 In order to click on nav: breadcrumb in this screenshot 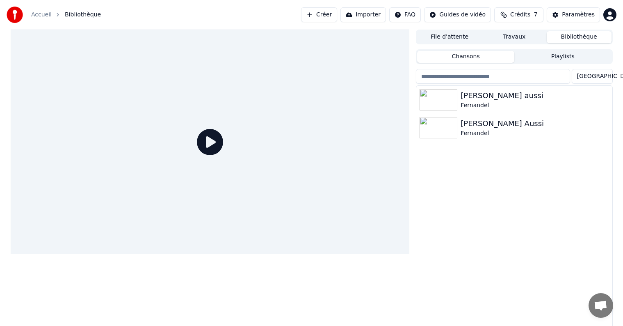, I will do `click(66, 15)`.